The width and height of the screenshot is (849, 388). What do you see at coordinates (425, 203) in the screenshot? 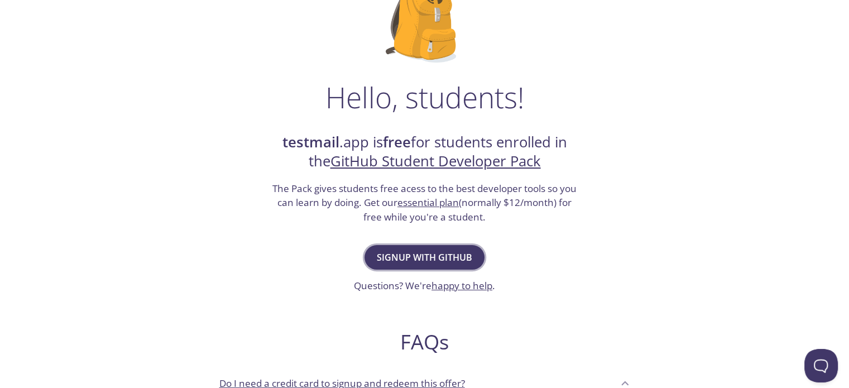
I see `h3: The Pack gives students free acess to the best developer tools so you can learn by doing. Get our...` at bounding box center [425, 203].